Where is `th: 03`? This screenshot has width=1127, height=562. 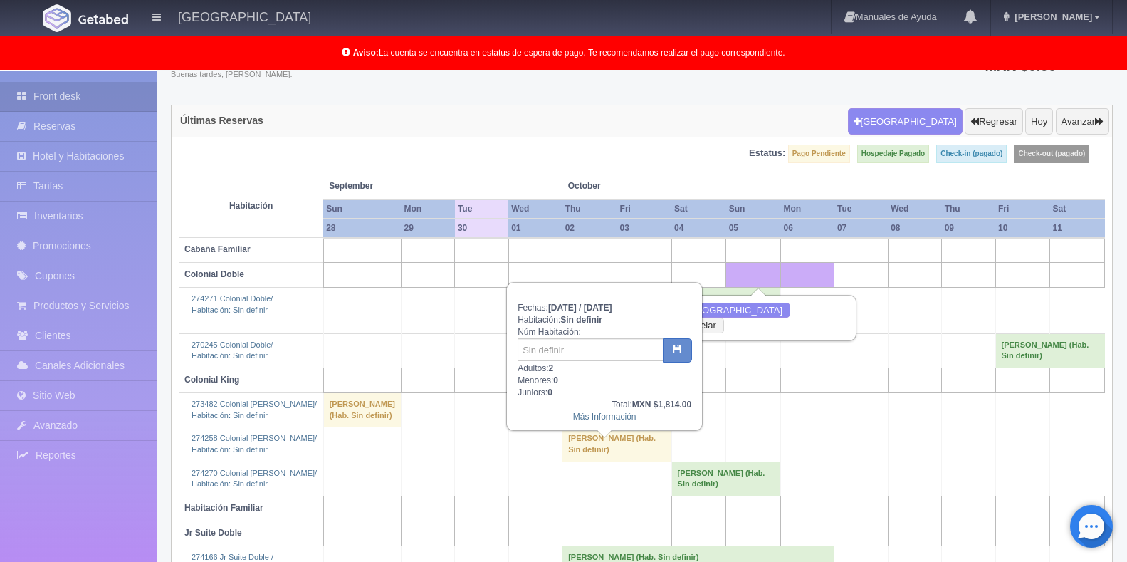 th: 03 is located at coordinates (644, 228).